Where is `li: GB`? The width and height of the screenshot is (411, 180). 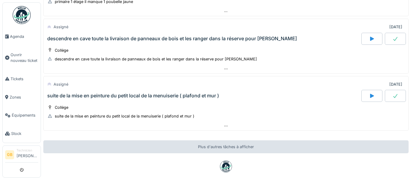
li: GB is located at coordinates (10, 155).